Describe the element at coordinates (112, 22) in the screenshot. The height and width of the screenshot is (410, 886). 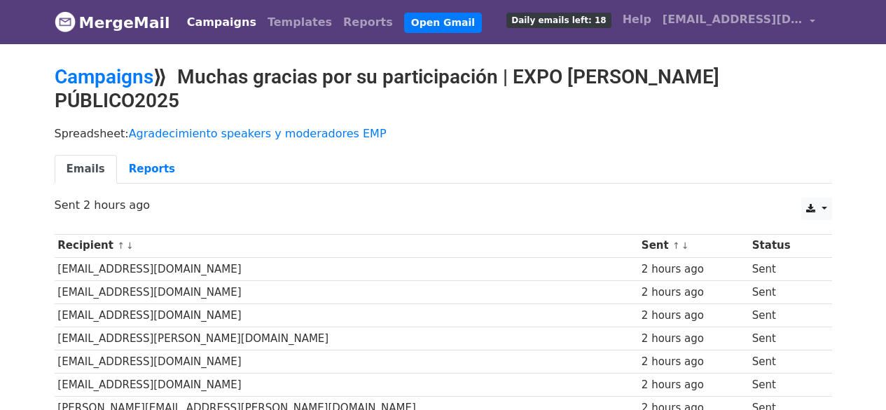
I see `a: MergeMail` at that location.